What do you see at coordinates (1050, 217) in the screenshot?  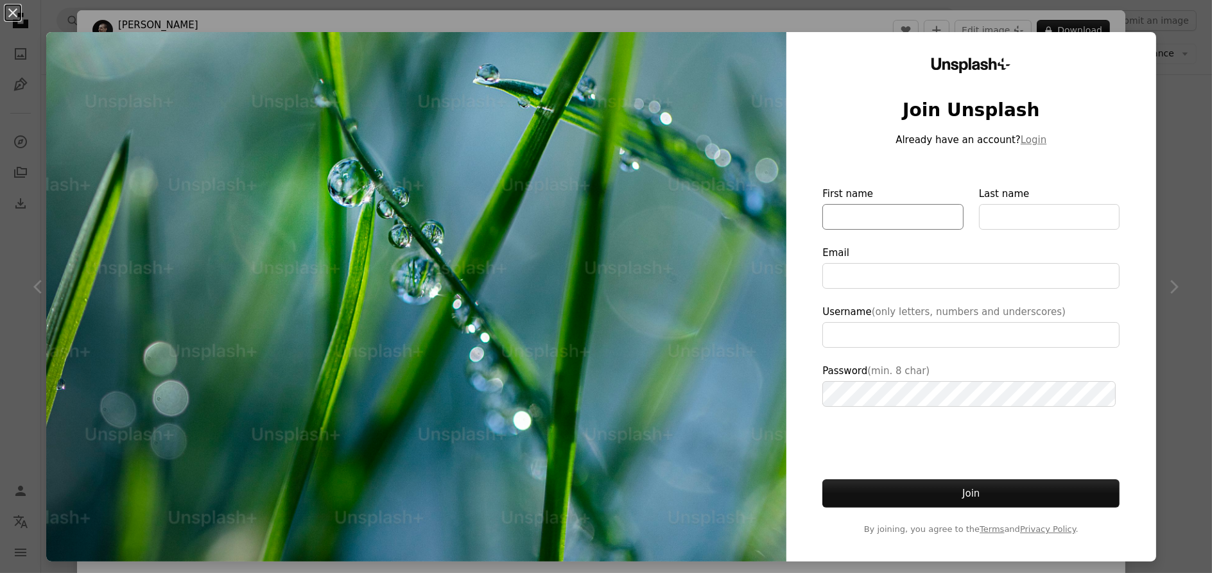 I see `input: Last name` at bounding box center [1050, 217].